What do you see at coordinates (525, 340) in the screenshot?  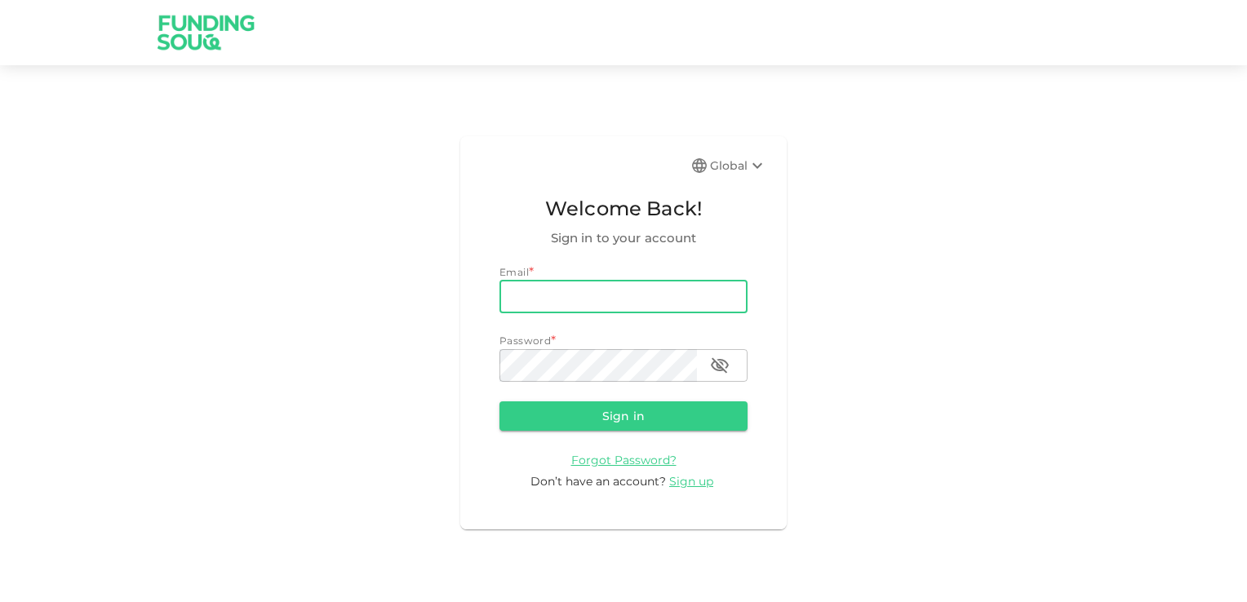 I see `span: Password` at bounding box center [525, 340].